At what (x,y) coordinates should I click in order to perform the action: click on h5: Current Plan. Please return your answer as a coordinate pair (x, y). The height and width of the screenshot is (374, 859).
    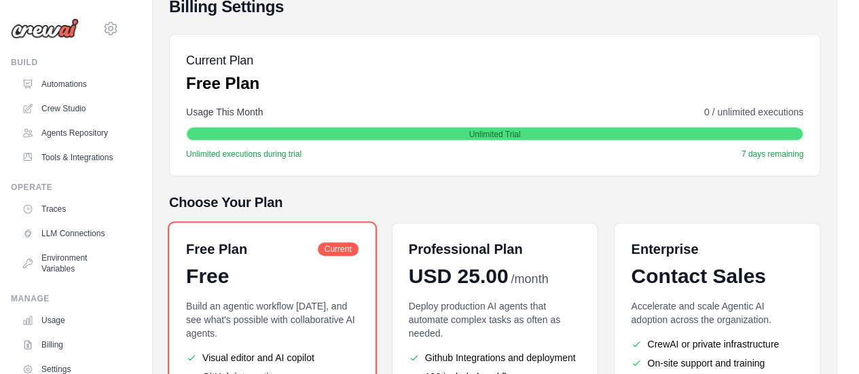
    Looking at the image, I should click on (223, 60).